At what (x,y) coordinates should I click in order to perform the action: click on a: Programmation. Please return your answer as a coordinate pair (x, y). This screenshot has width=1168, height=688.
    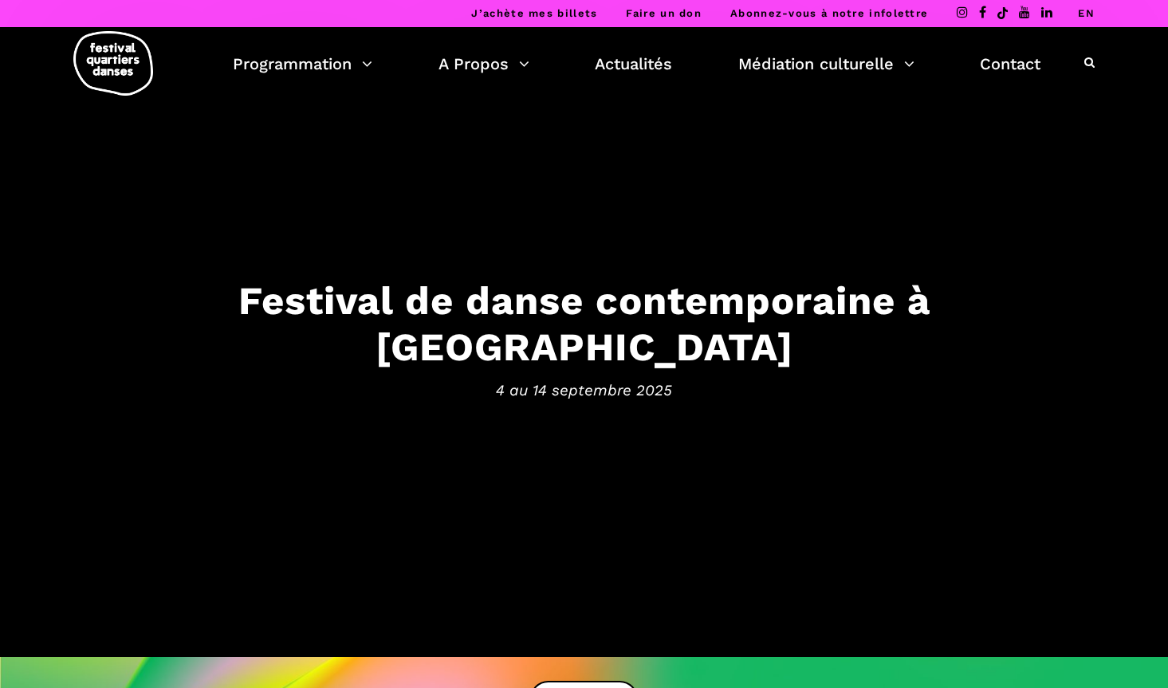
    Looking at the image, I should click on (302, 64).